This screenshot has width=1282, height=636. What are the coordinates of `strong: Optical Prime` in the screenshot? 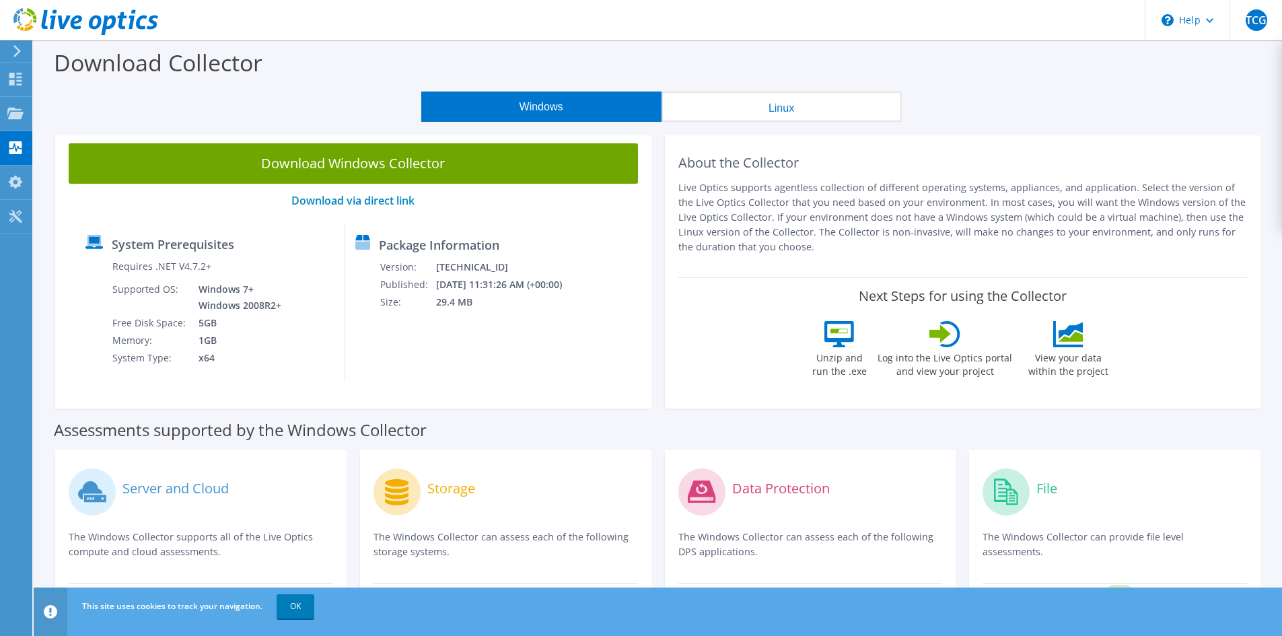 It's located at (101, 592).